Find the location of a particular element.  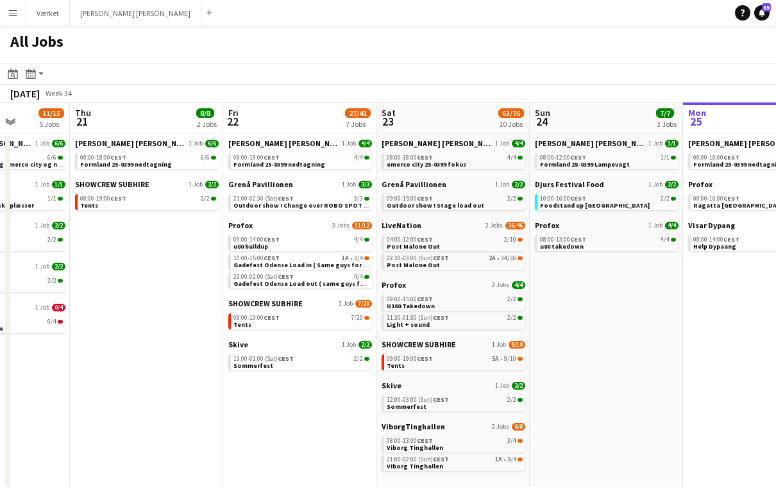

span: LiveNation is located at coordinates (402, 225).